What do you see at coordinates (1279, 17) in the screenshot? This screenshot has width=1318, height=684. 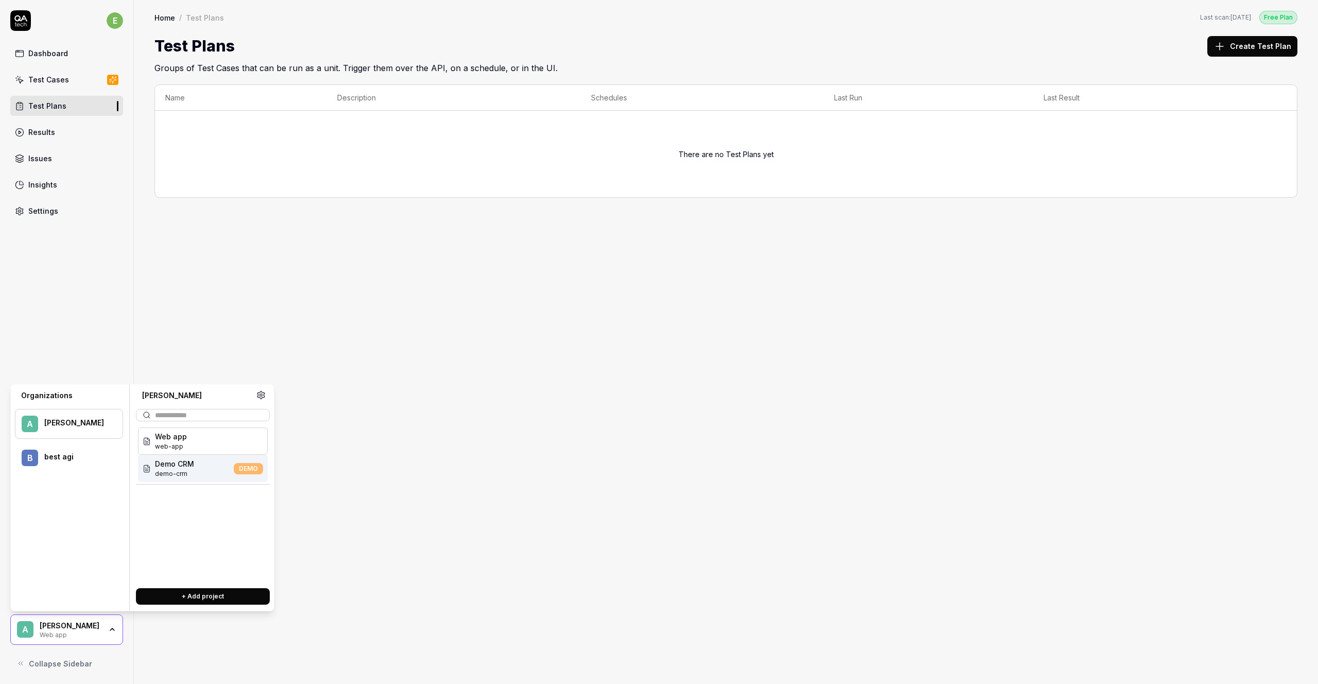 I see `a: Free Plan` at bounding box center [1279, 17].